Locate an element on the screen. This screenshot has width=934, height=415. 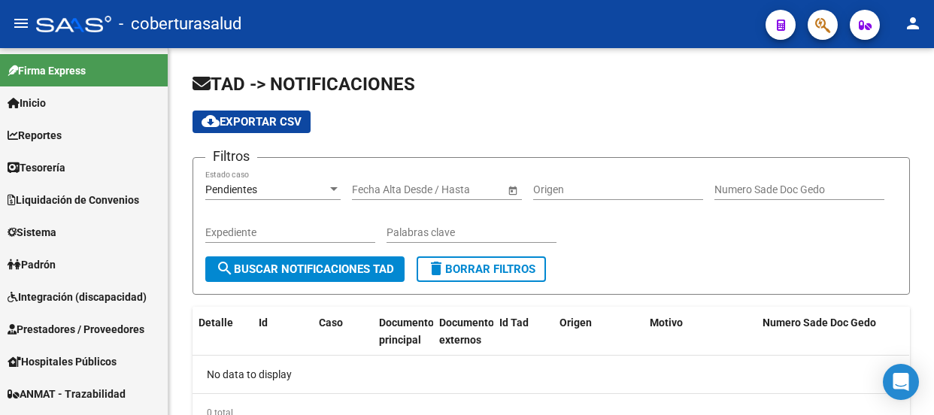
div: Open Intercom Messenger is located at coordinates (901, 382).